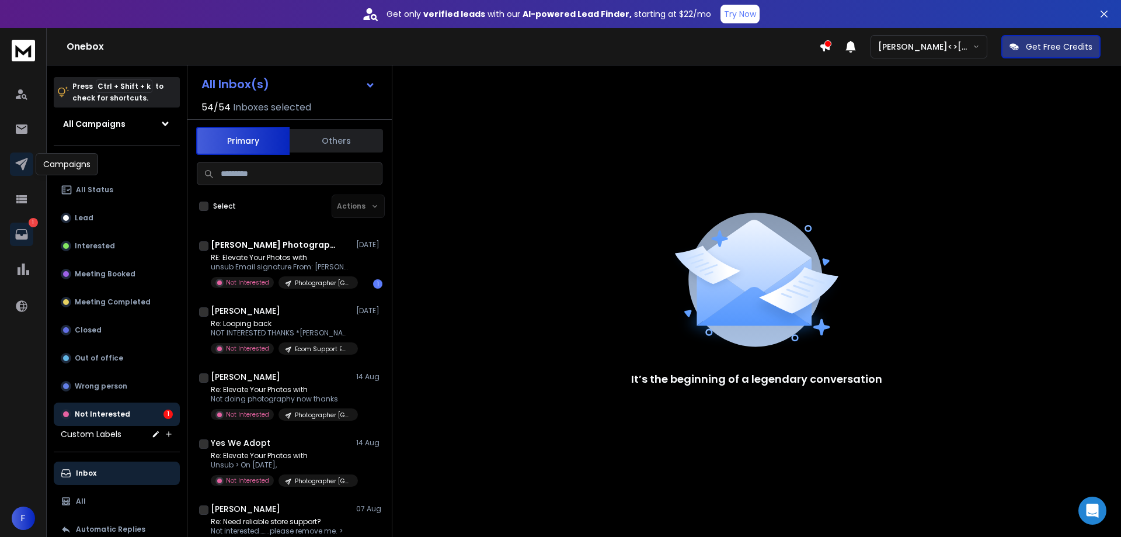 The width and height of the screenshot is (1121, 537). Describe the element at coordinates (454, 14) in the screenshot. I see `strong: verified leads` at that location.